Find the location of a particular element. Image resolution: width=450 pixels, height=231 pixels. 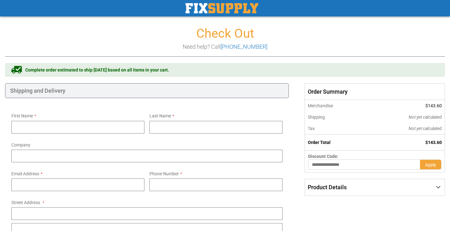

strong: Order Total is located at coordinates (320, 142).